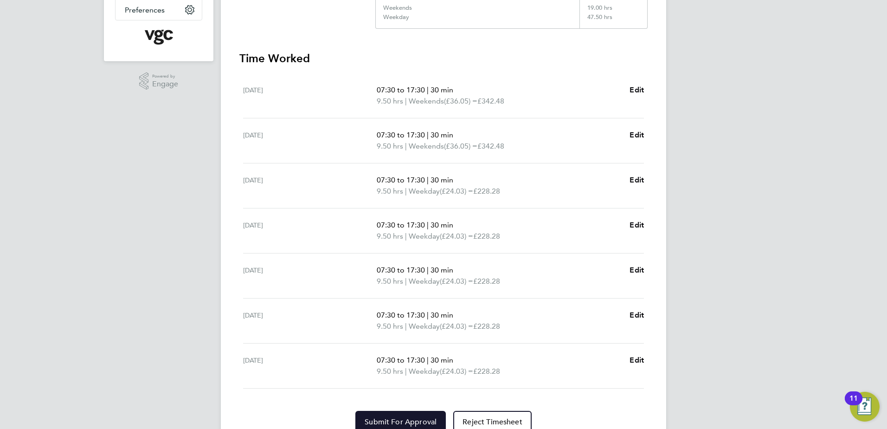 The image size is (887, 429). What do you see at coordinates (396, 17) in the screenshot?
I see `div: Weekday` at bounding box center [396, 17].